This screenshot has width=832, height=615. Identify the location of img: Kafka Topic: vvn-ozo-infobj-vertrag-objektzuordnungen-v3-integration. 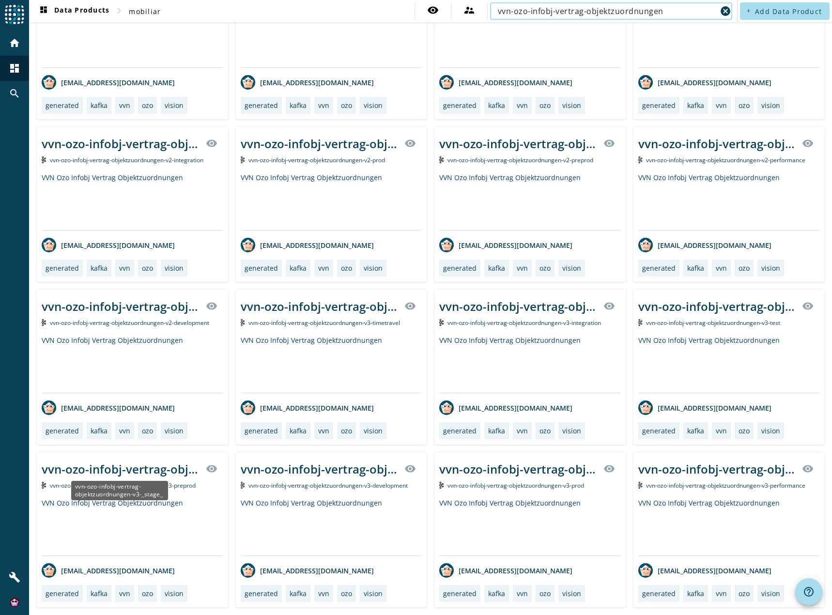
(441, 322).